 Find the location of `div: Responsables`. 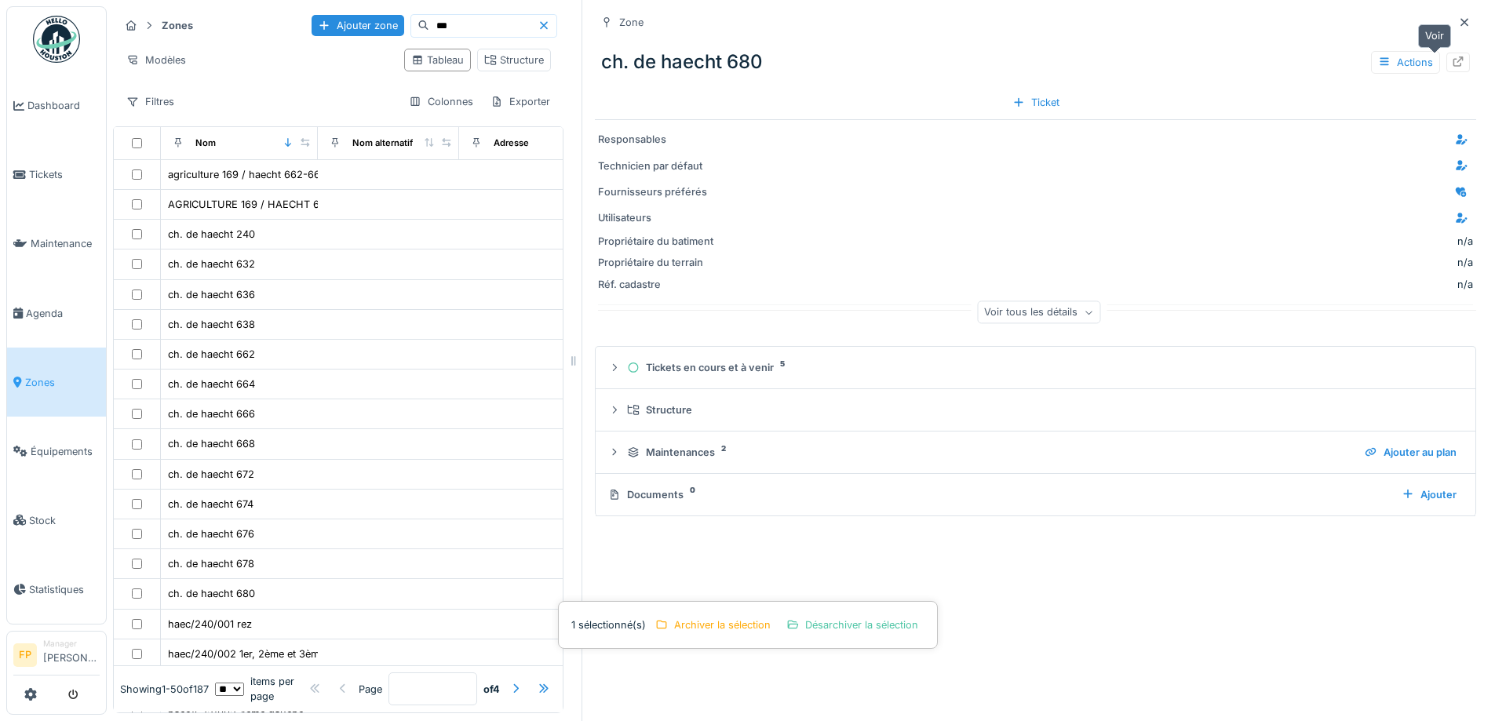

div: Responsables is located at coordinates (664, 139).